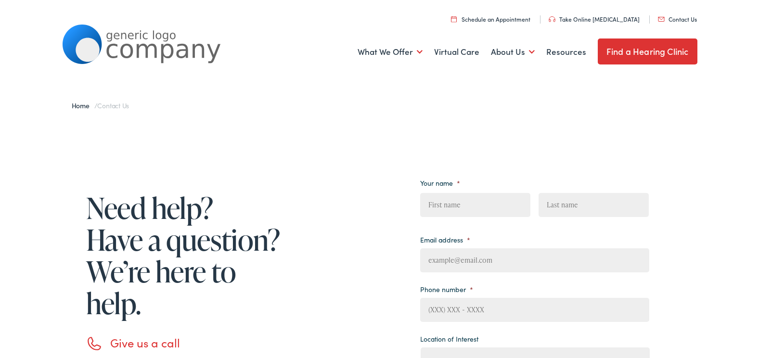 The height and width of the screenshot is (358, 759). What do you see at coordinates (390, 52) in the screenshot?
I see `a: What We Offer` at bounding box center [390, 52].